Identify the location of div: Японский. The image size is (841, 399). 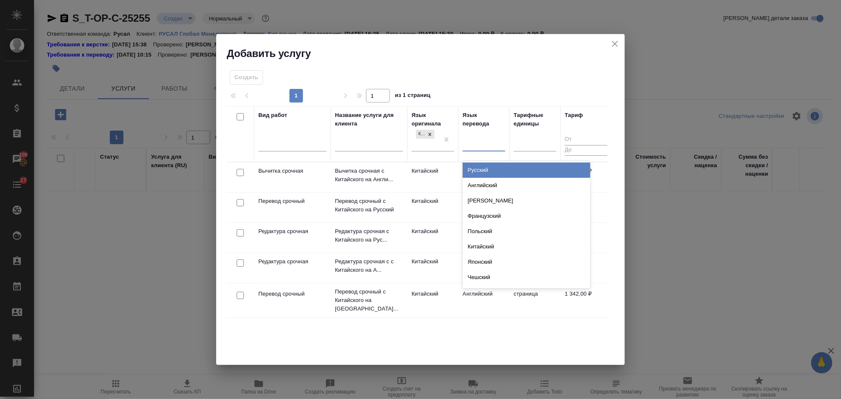
(526, 262).